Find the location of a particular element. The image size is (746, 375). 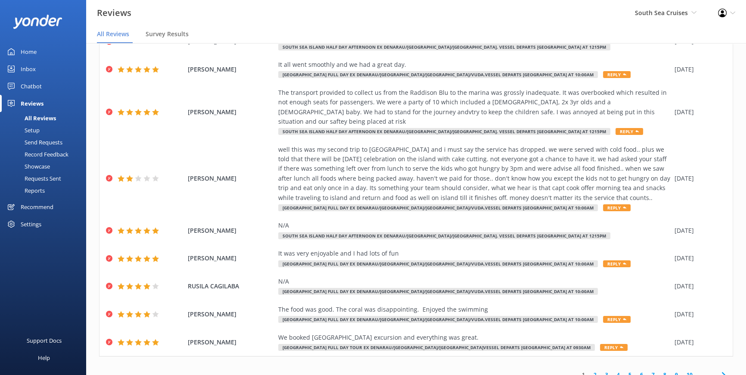

div: Reports is located at coordinates (25, 190).